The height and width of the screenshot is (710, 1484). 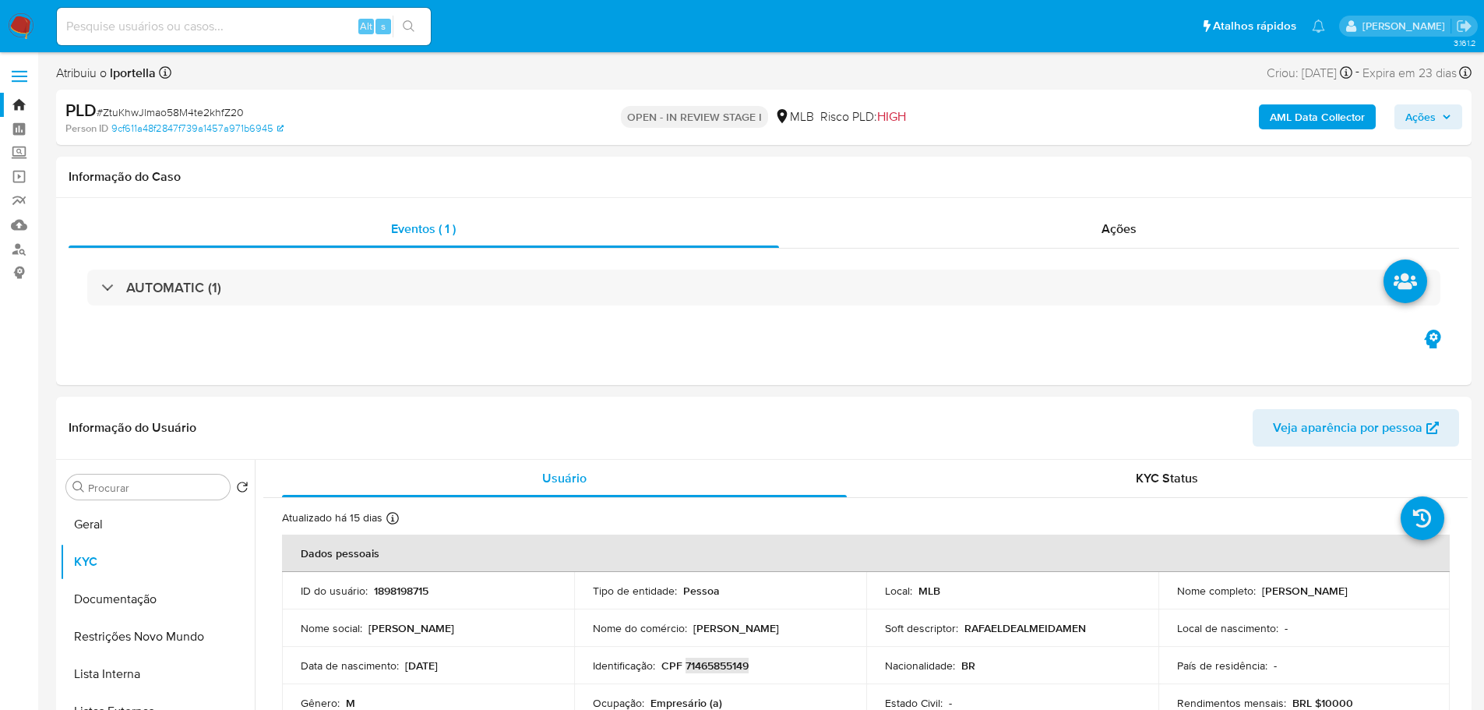 What do you see at coordinates (920, 665) in the screenshot?
I see `p: Nacionalidade :` at bounding box center [920, 665].